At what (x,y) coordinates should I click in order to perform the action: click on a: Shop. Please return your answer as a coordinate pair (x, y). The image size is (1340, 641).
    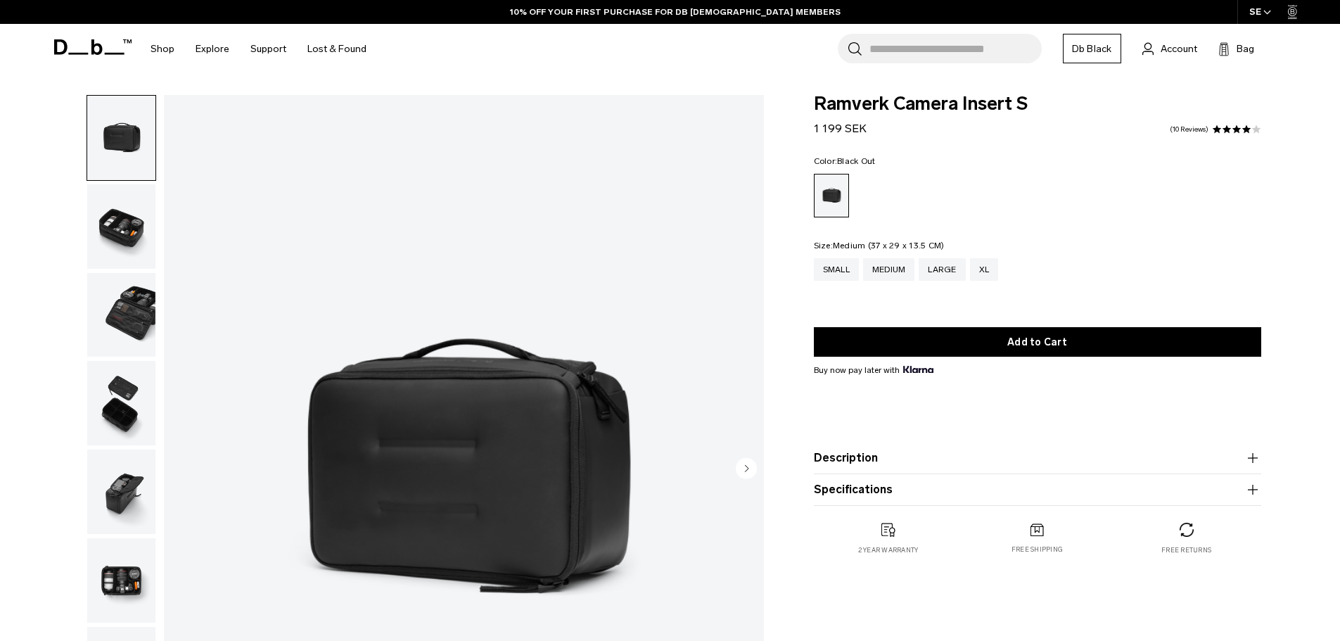
    Looking at the image, I should click on (162, 49).